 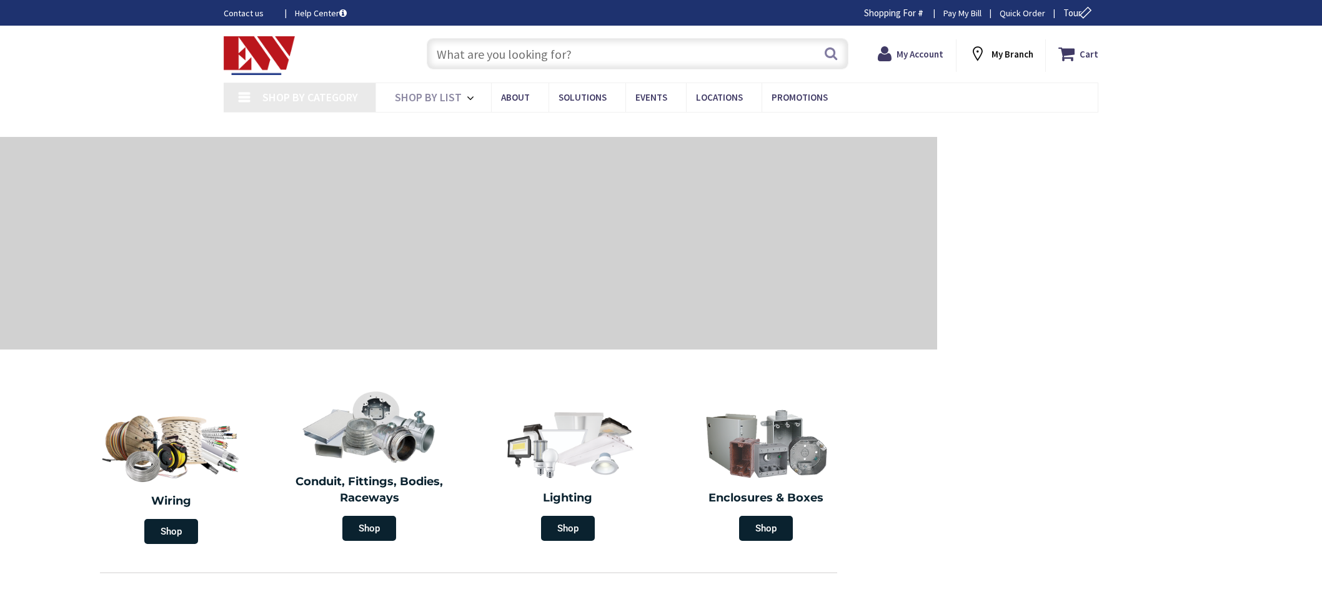 What do you see at coordinates (767, 473) in the screenshot?
I see `a: Enclosures & Boxes Shop` at bounding box center [767, 473].